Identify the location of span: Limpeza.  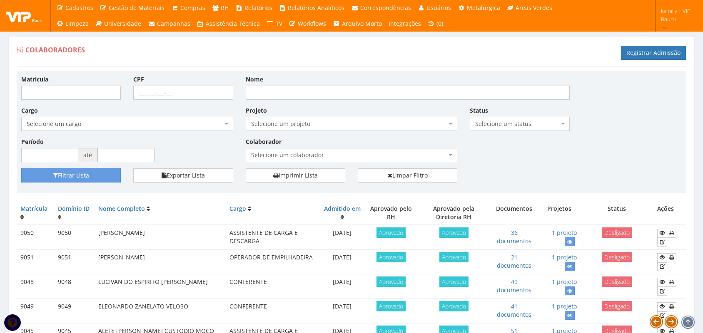
(77, 23).